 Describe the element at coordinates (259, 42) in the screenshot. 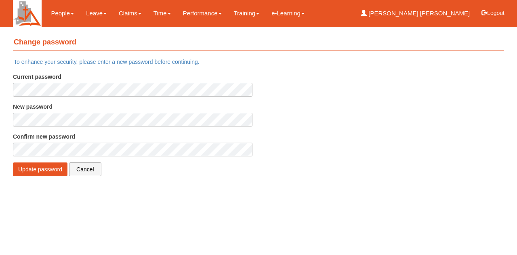

I see `h4: Change password` at that location.